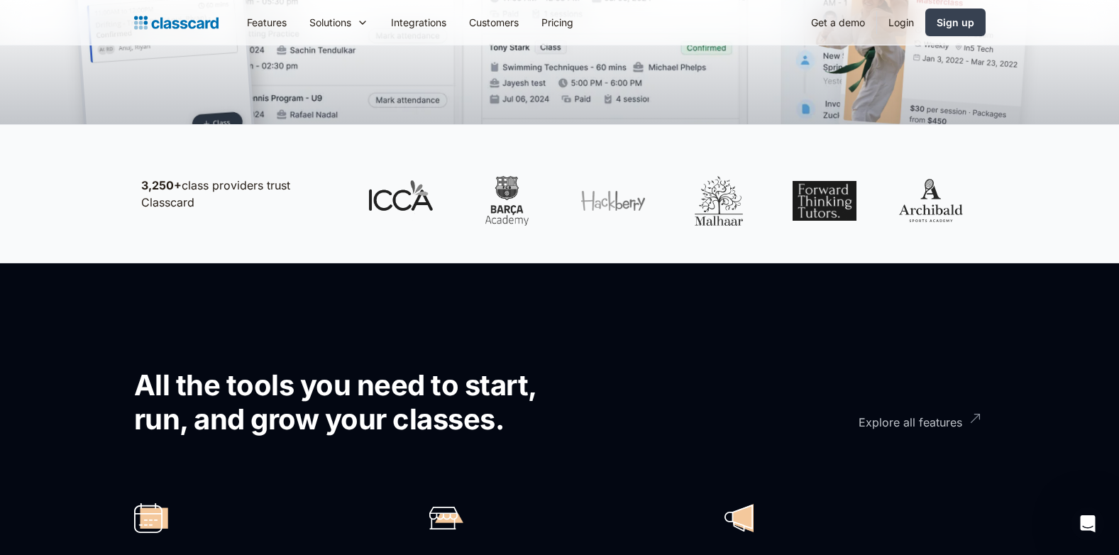 This screenshot has width=1119, height=555. Describe the element at coordinates (419, 22) in the screenshot. I see `a: Integrations` at that location.